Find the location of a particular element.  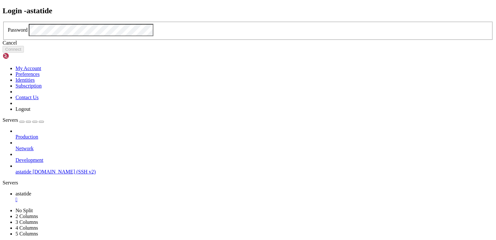

label: Password is located at coordinates (17, 30).